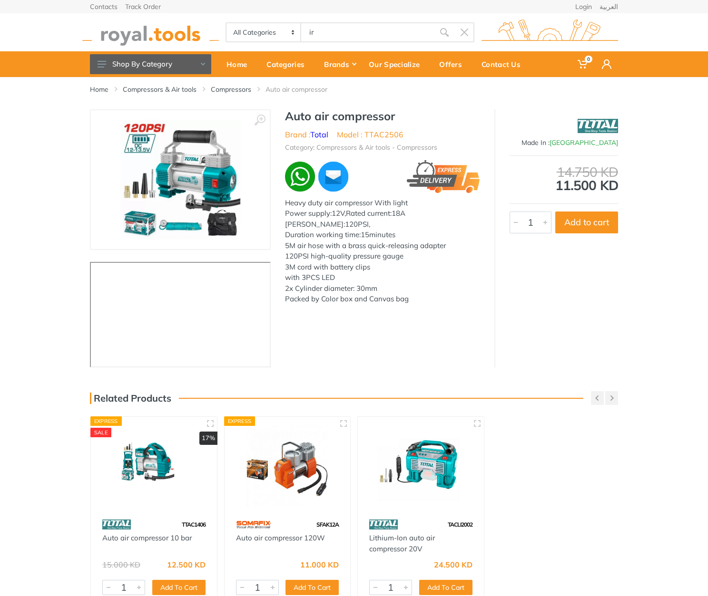 This screenshot has width=708, height=596. What do you see at coordinates (104, 7) in the screenshot?
I see `a: Contacts` at bounding box center [104, 7].